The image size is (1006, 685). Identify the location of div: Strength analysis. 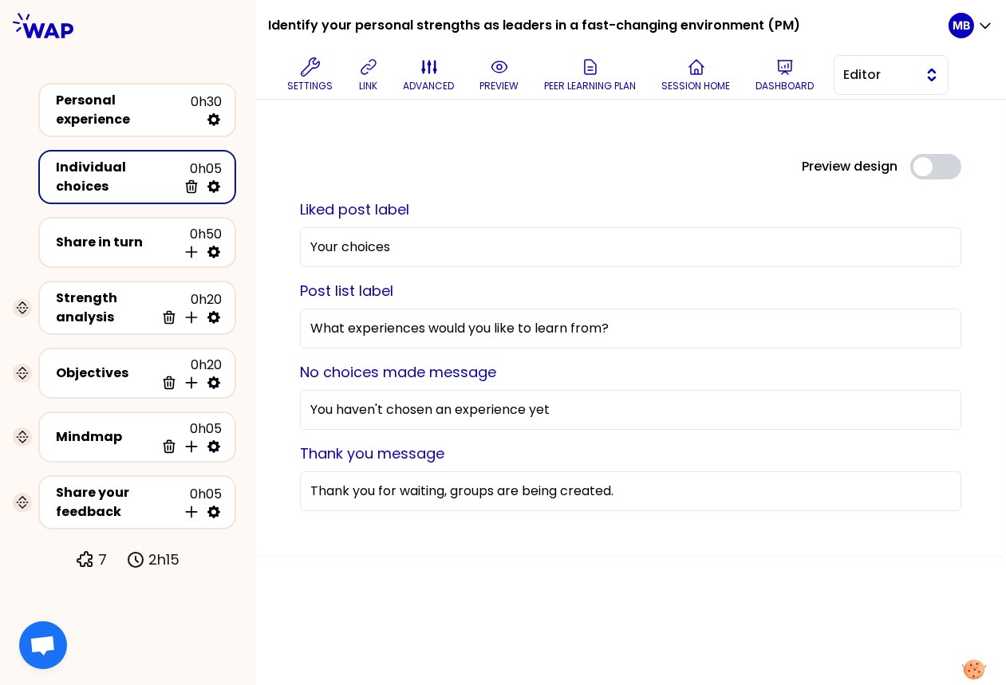
(105, 308).